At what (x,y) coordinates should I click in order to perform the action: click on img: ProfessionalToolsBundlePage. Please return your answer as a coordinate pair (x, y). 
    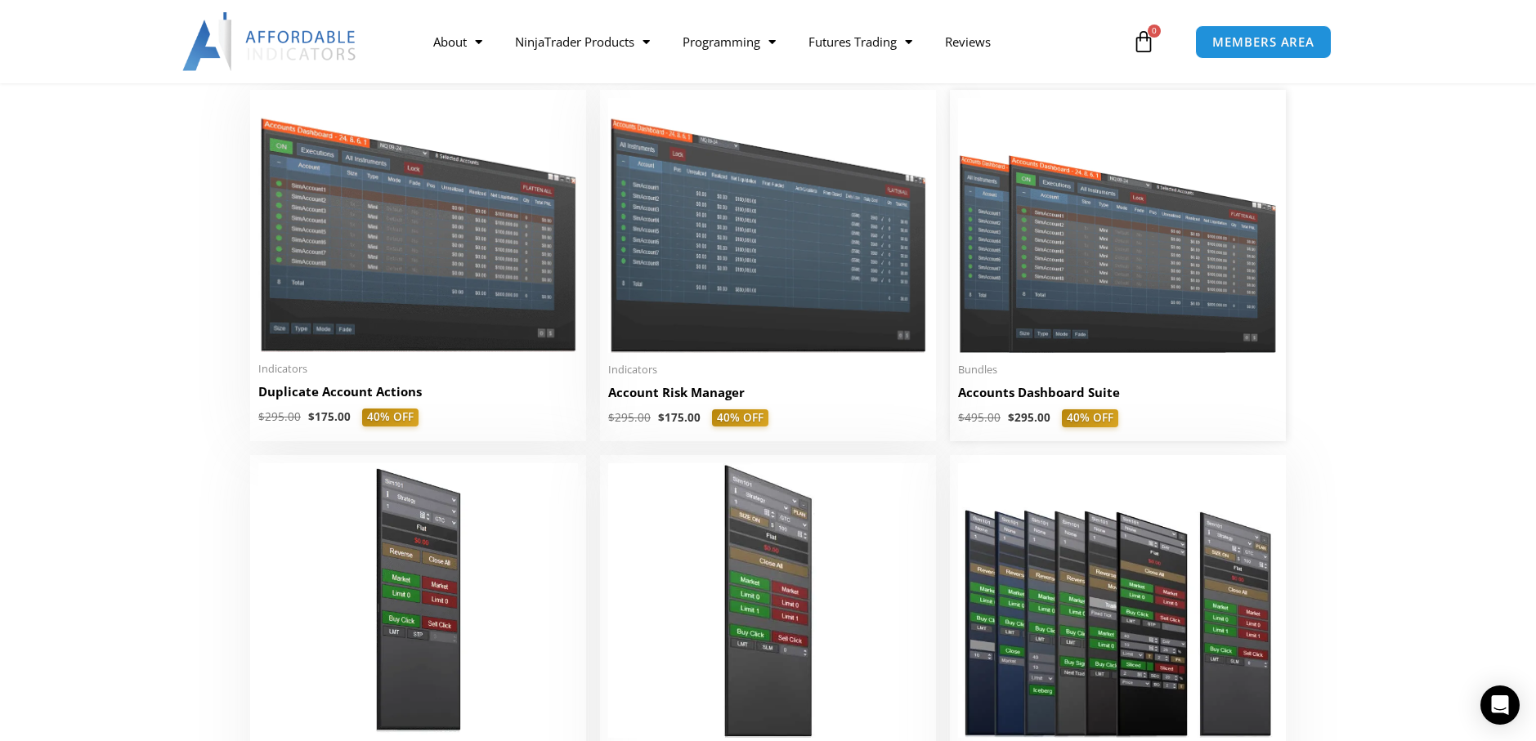
    Looking at the image, I should click on (1117, 601).